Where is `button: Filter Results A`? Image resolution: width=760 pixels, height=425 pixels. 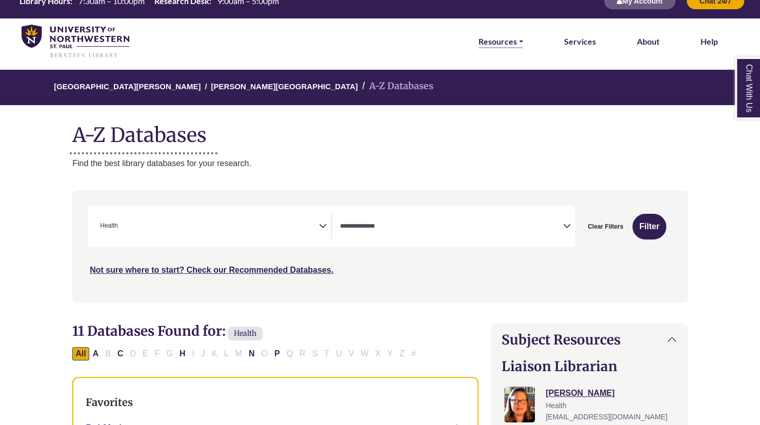 button: Filter Results A is located at coordinates (96, 354).